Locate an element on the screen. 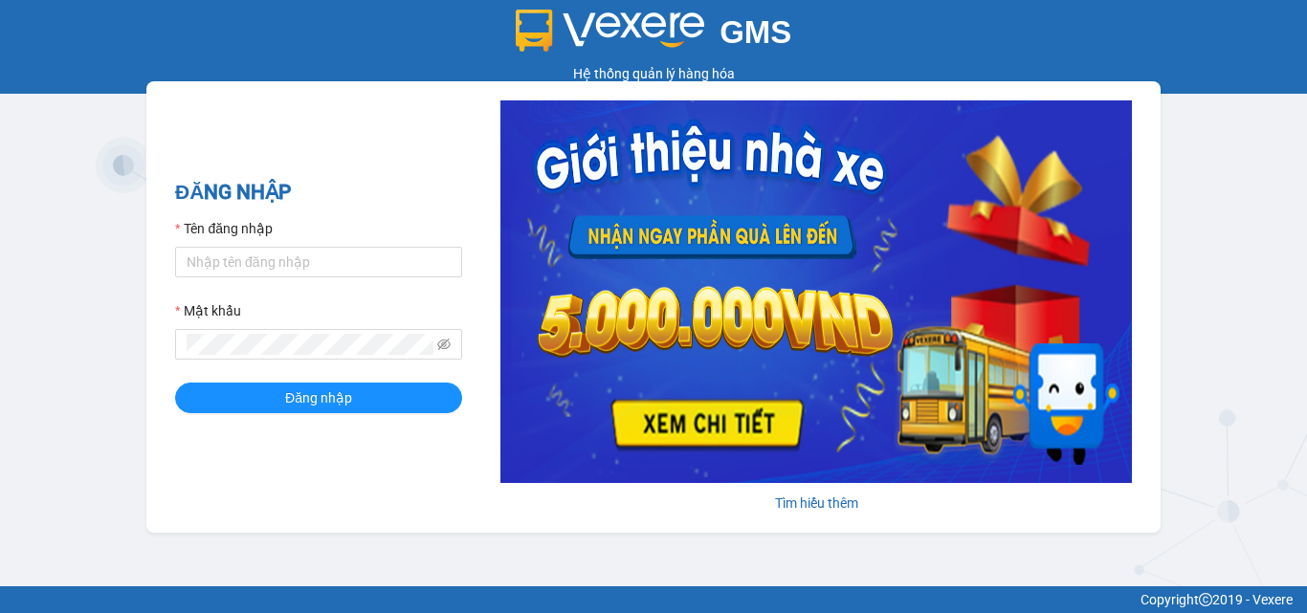 The image size is (1307, 613). button: Đăng nhập is located at coordinates (319, 398).